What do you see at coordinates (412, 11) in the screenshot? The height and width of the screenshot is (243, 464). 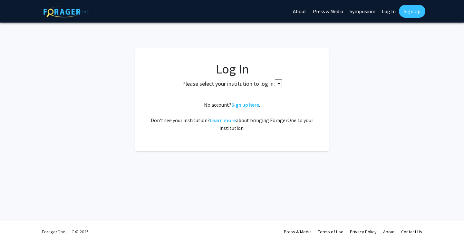 I see `a: Sign Up` at bounding box center [412, 11].